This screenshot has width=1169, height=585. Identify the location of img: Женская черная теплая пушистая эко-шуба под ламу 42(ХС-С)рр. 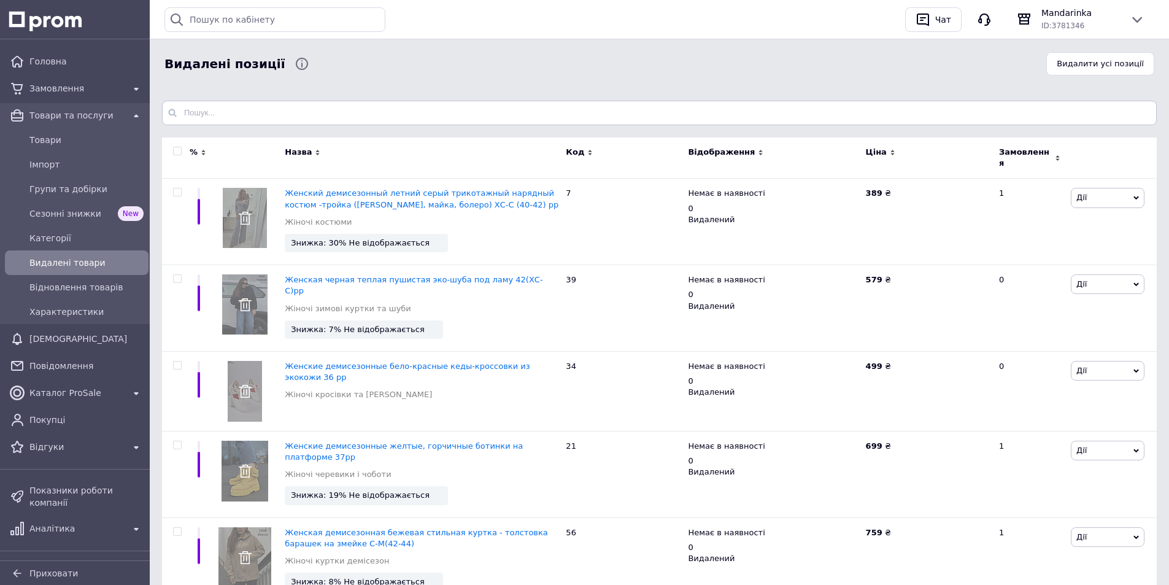
(245, 304).